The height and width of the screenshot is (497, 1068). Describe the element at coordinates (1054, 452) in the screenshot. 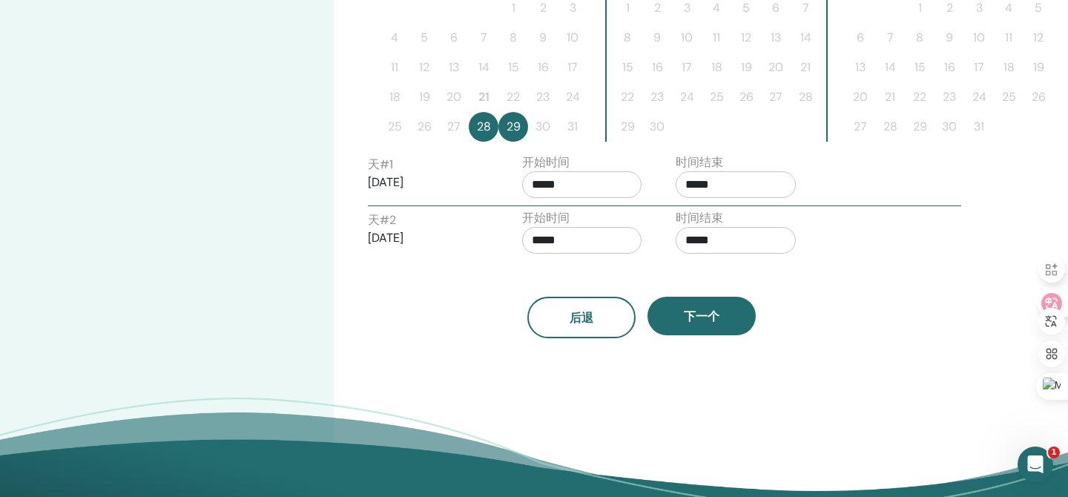

I see `span: 1` at that location.